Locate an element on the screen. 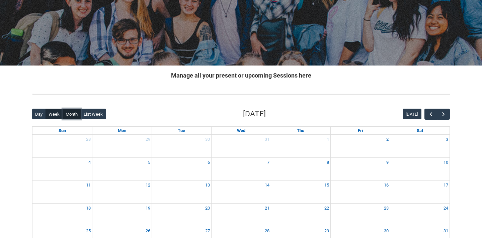  a: Go to January 5, 2026 is located at coordinates (149, 163).